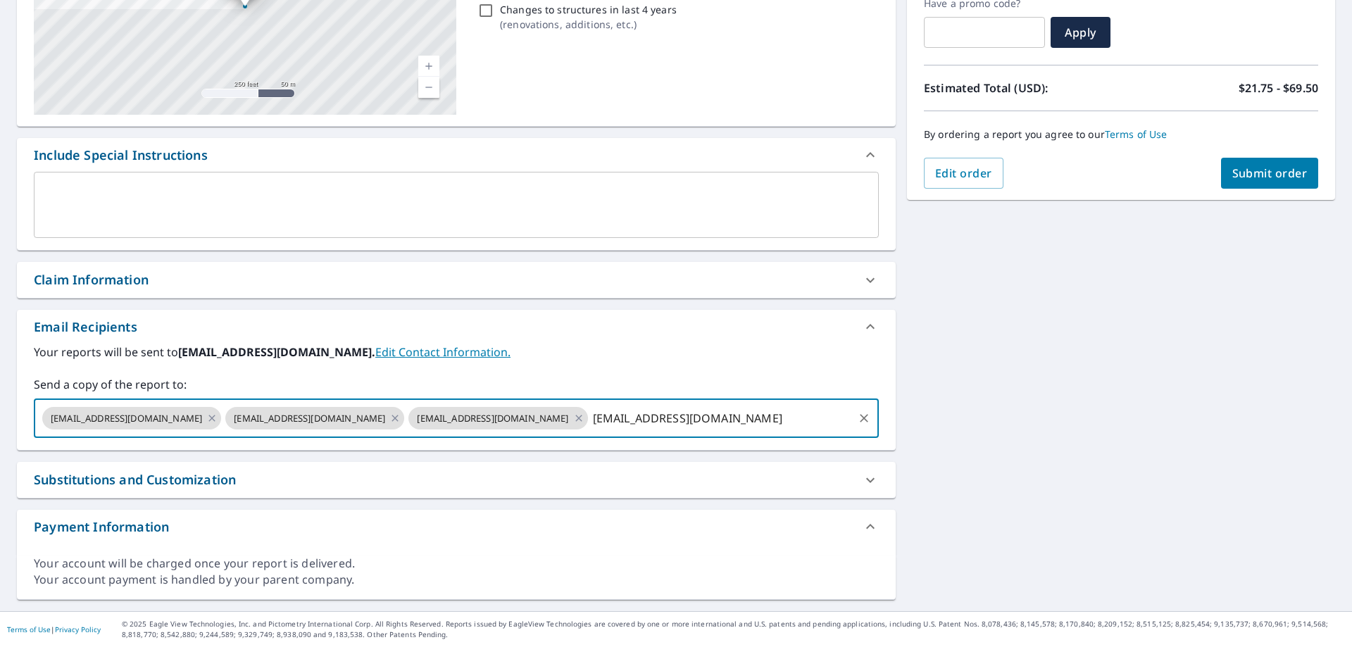 The height and width of the screenshot is (647, 1352). I want to click on p: By ordering a report you agree to our, so click(1121, 134).